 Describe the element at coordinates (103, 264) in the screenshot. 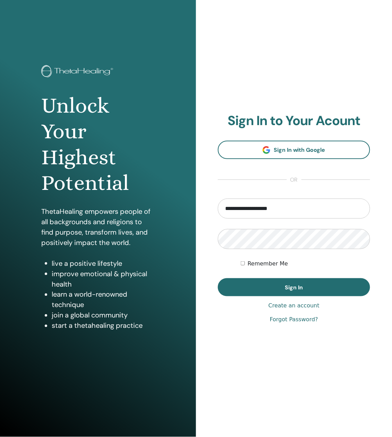

I see `li: live a positive lifestyle` at that location.